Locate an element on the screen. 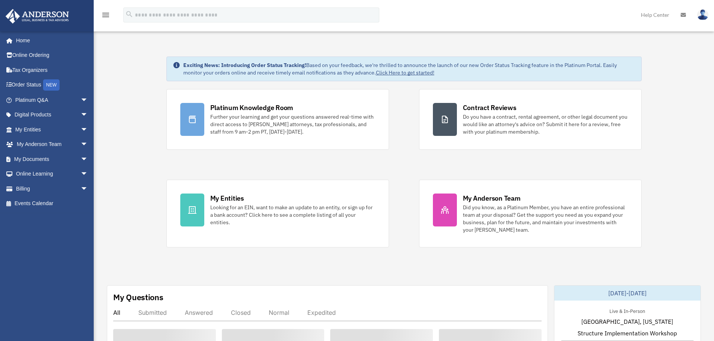 This screenshot has height=341, width=714. a: My Anderson Teamarrow_drop_down is located at coordinates (52, 145).